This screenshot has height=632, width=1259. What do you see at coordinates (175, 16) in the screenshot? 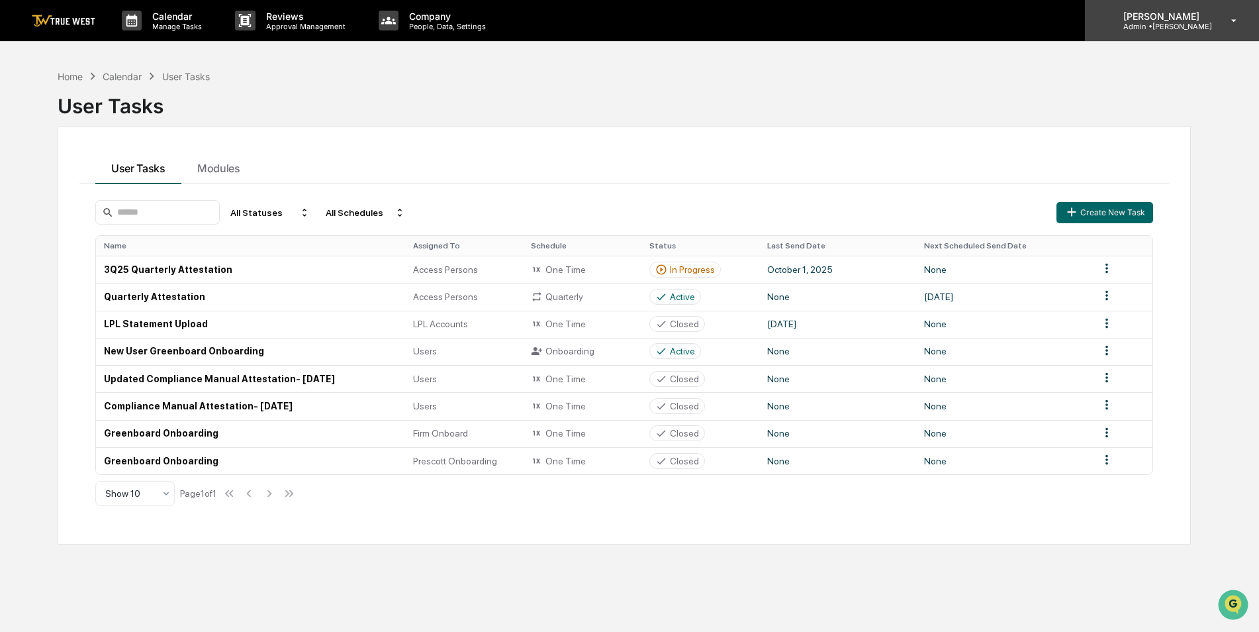
I see `p: Calendar` at bounding box center [175, 16].